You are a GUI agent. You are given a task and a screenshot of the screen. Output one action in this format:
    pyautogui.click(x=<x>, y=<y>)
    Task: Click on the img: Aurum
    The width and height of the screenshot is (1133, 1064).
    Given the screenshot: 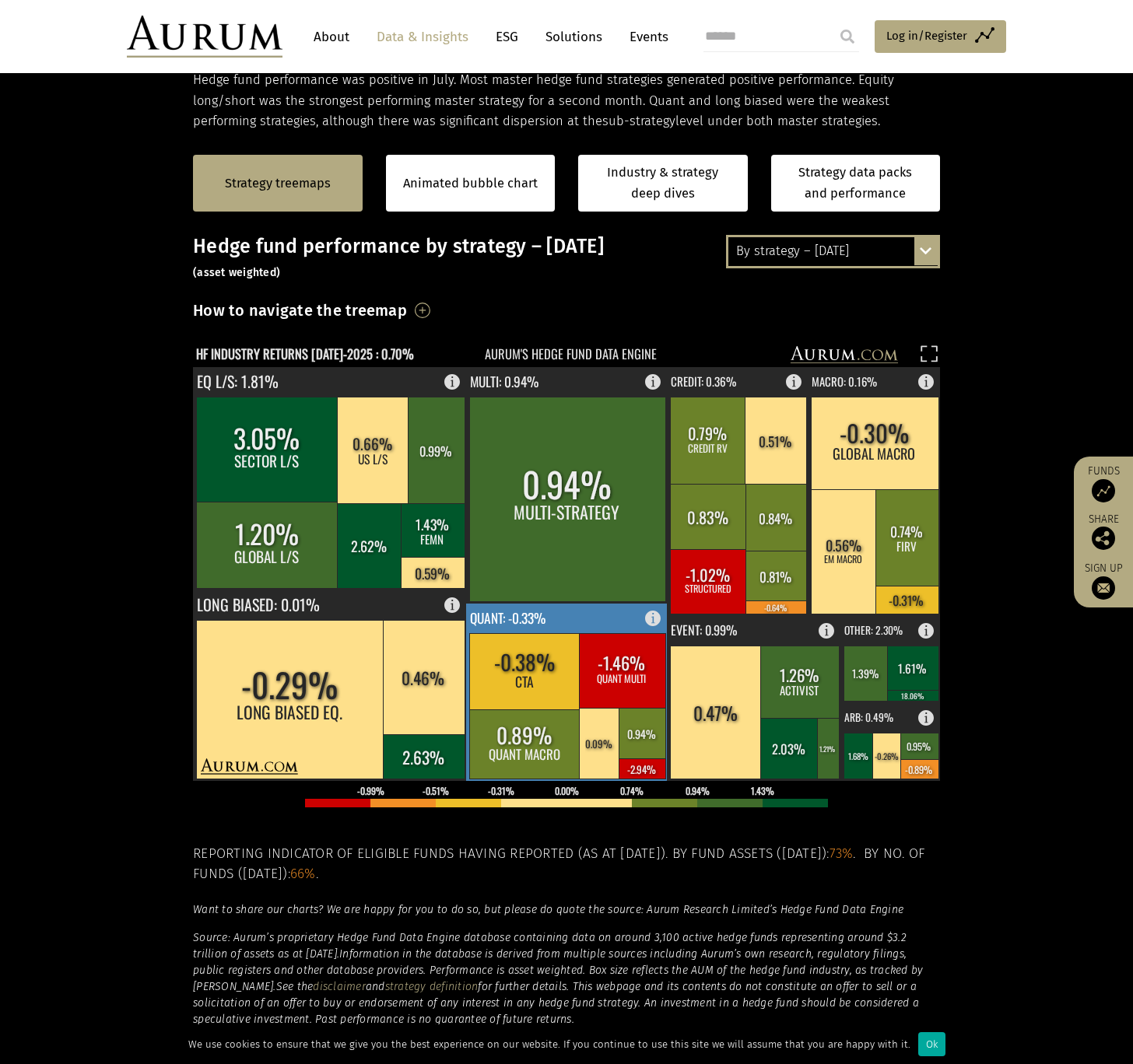 What is the action you would take?
    pyautogui.click(x=204, y=36)
    